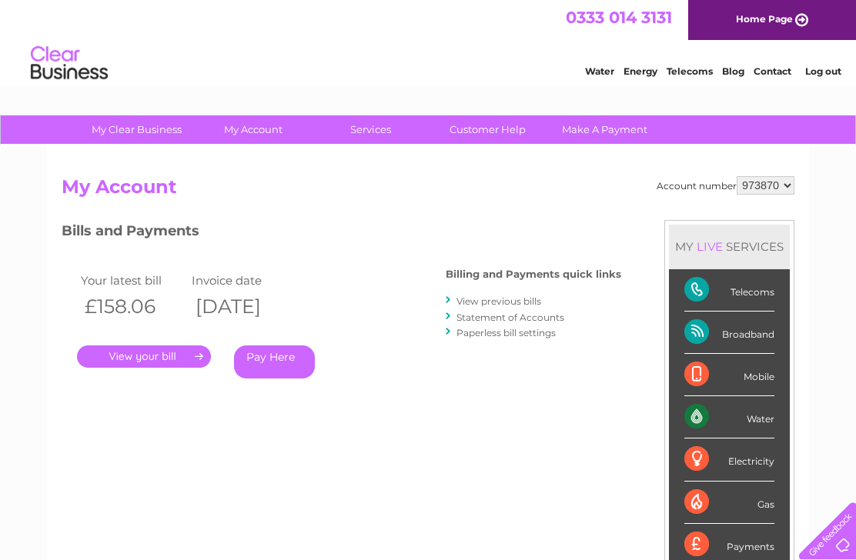 The width and height of the screenshot is (856, 560). Describe the element at coordinates (772, 71) in the screenshot. I see `a: Contact` at that location.